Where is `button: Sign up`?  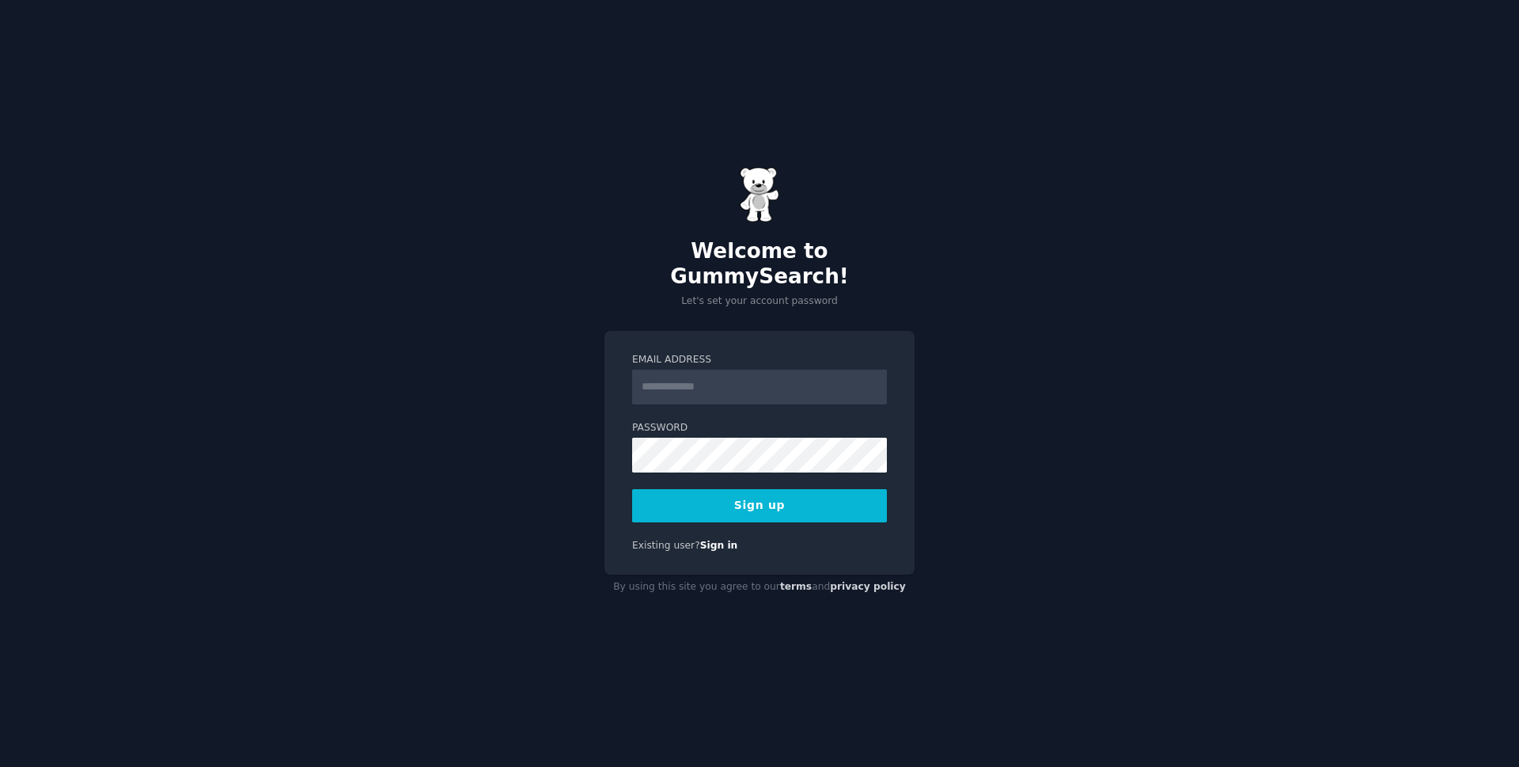
button: Sign up is located at coordinates (759, 506).